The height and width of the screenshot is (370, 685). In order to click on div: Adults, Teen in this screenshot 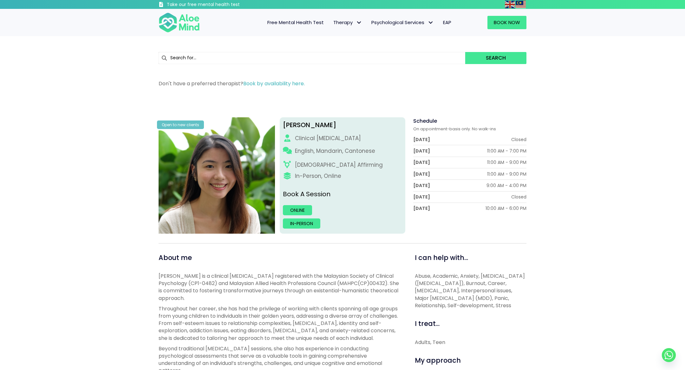, I will do `click(471, 342)`.